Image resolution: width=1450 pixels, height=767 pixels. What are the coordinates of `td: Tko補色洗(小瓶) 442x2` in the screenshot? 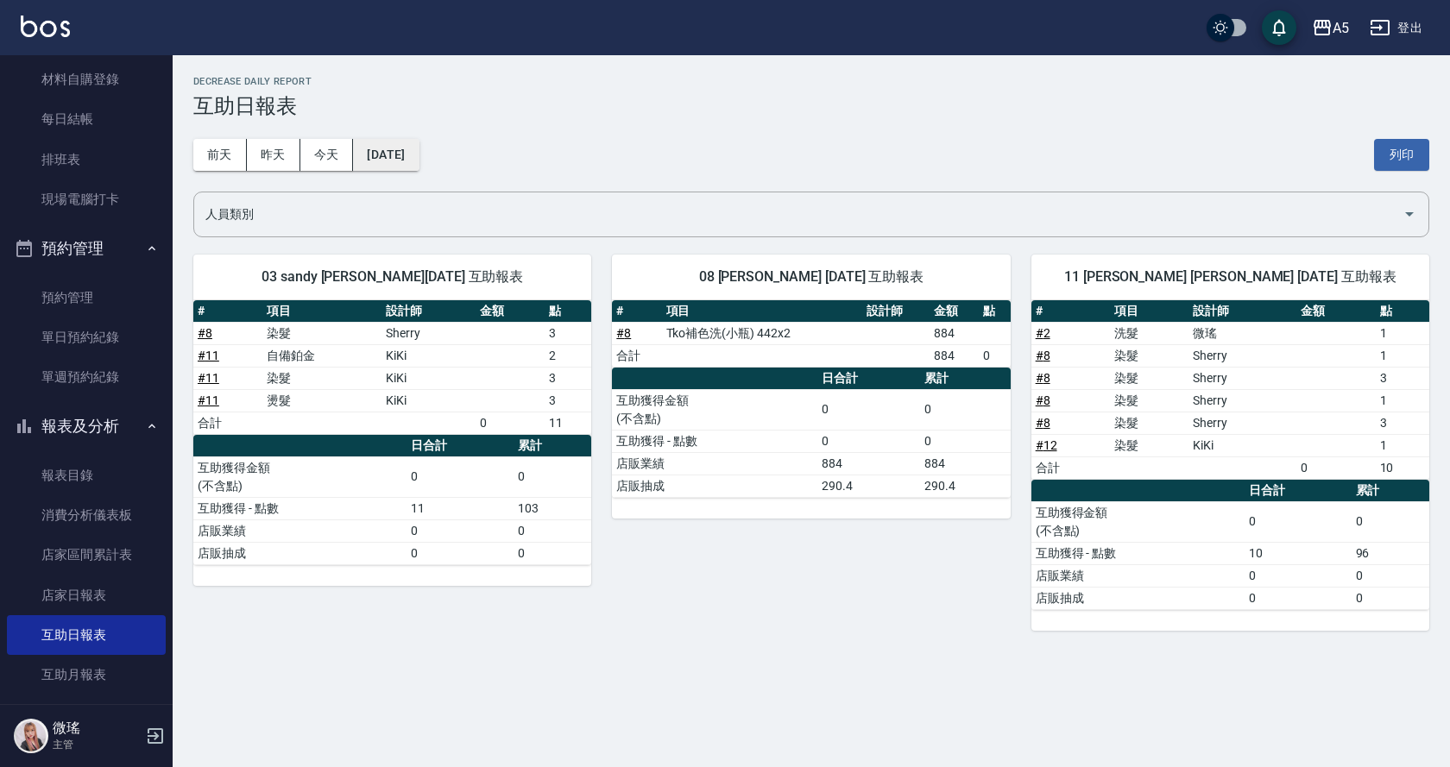 It's located at (762, 333).